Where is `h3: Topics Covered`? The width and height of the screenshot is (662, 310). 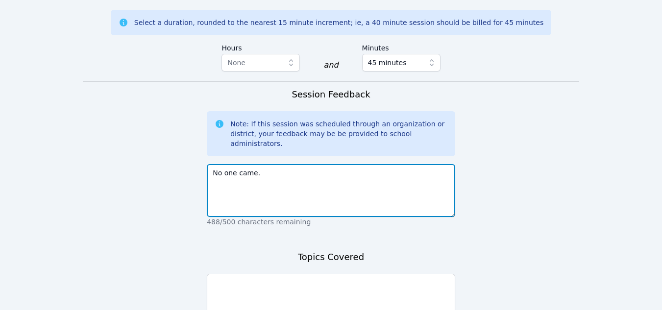 h3: Topics Covered is located at coordinates (331, 257).